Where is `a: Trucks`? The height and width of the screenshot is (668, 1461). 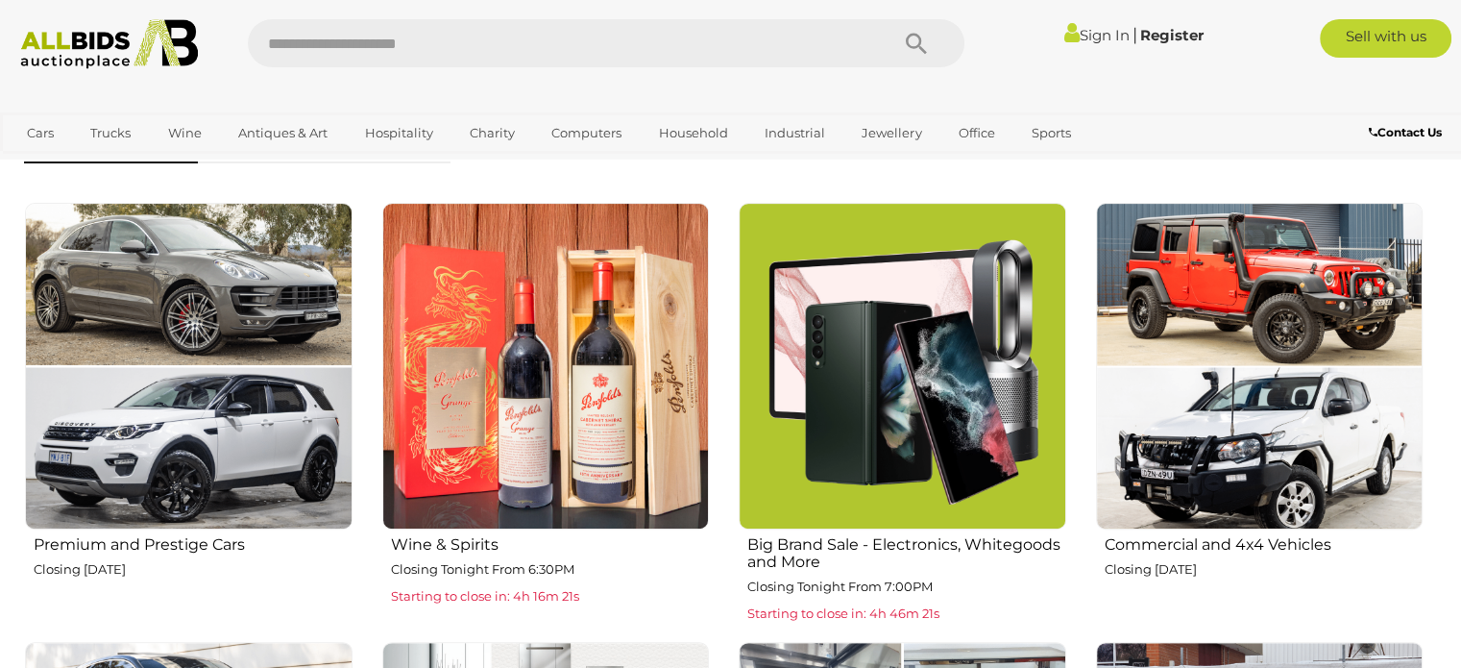
a: Trucks is located at coordinates (110, 133).